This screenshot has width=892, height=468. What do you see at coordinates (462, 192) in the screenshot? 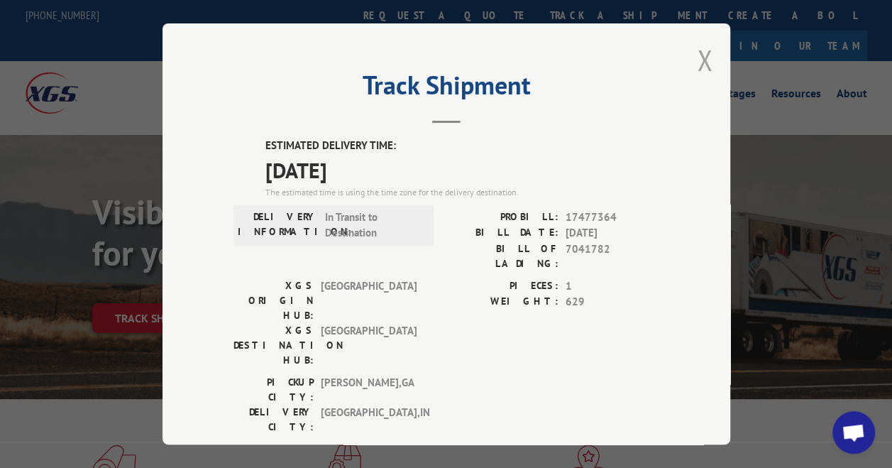
I see `div: The estimated time is using the time zone for the delivery destination.` at bounding box center [462, 192].